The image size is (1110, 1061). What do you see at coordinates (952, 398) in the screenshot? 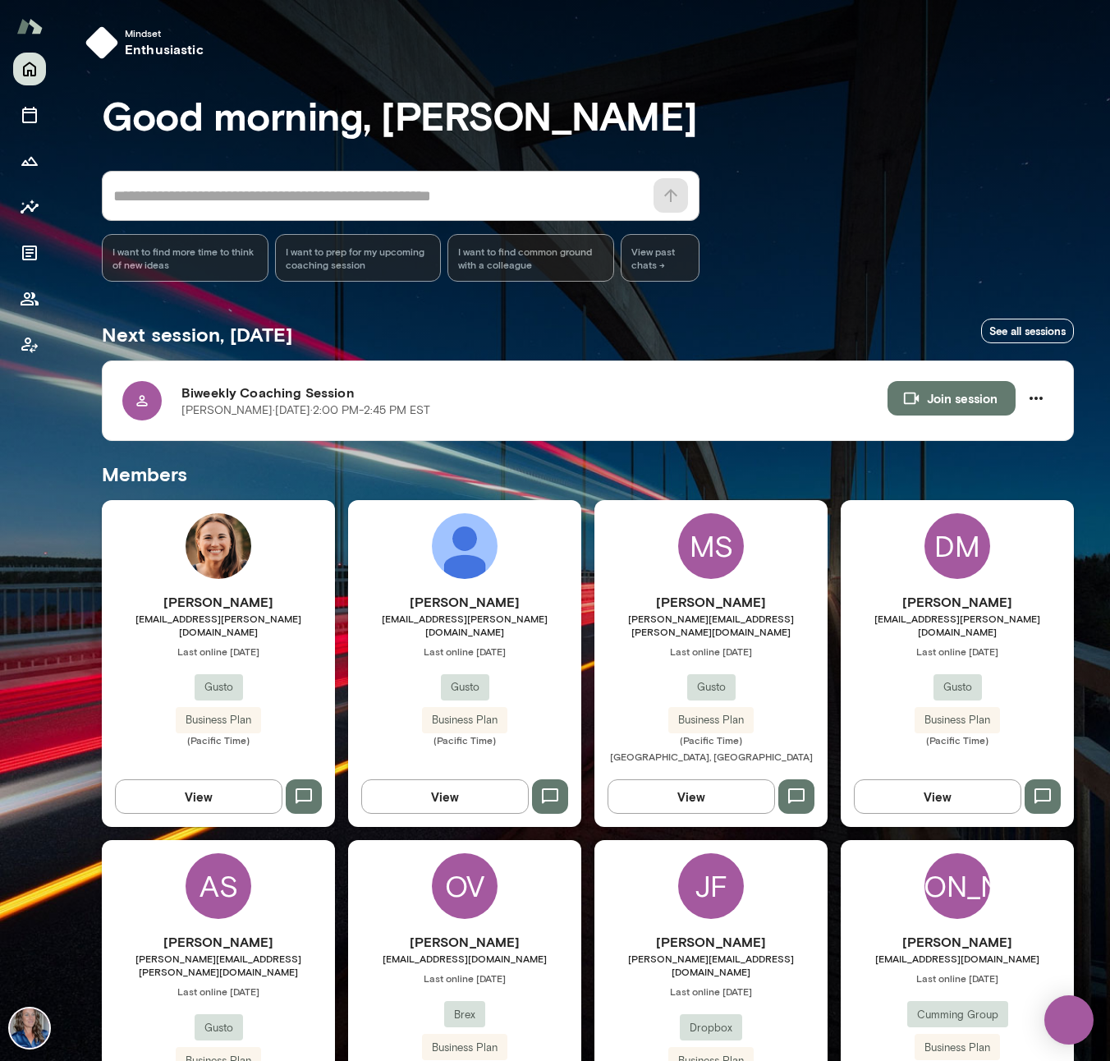
I see `button: Join session` at bounding box center [952, 398].